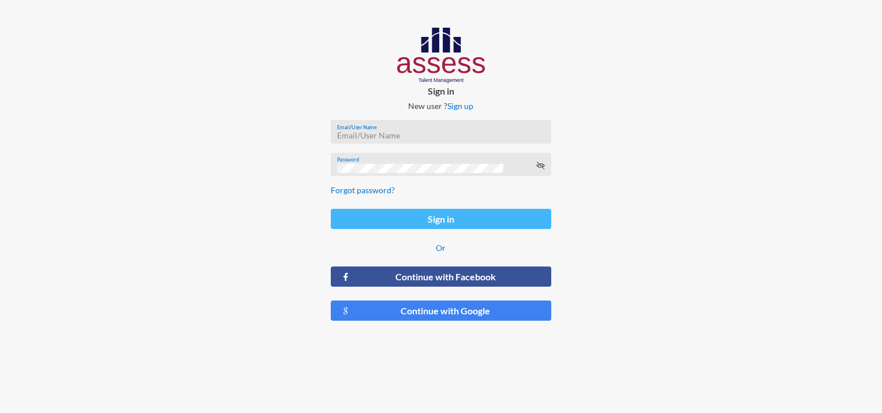 Image resolution: width=882 pixels, height=413 pixels. I want to click on p: Sign in, so click(440, 91).